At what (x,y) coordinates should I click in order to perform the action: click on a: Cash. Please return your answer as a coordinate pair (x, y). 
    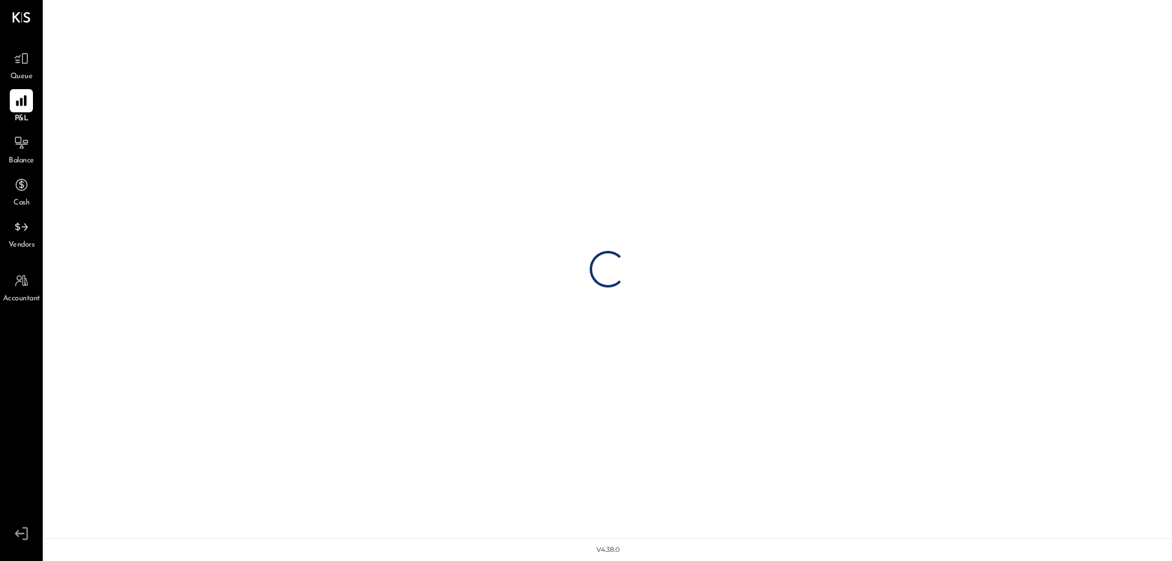
    Looking at the image, I should click on (21, 191).